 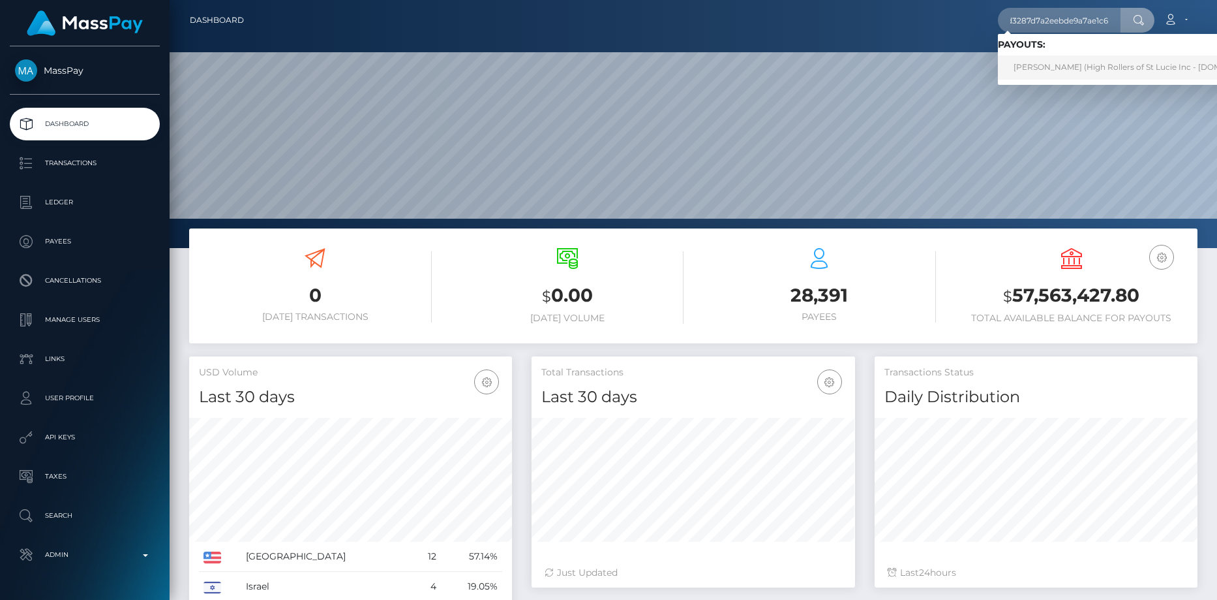 I want to click on input: Search..., so click(x=1059, y=20).